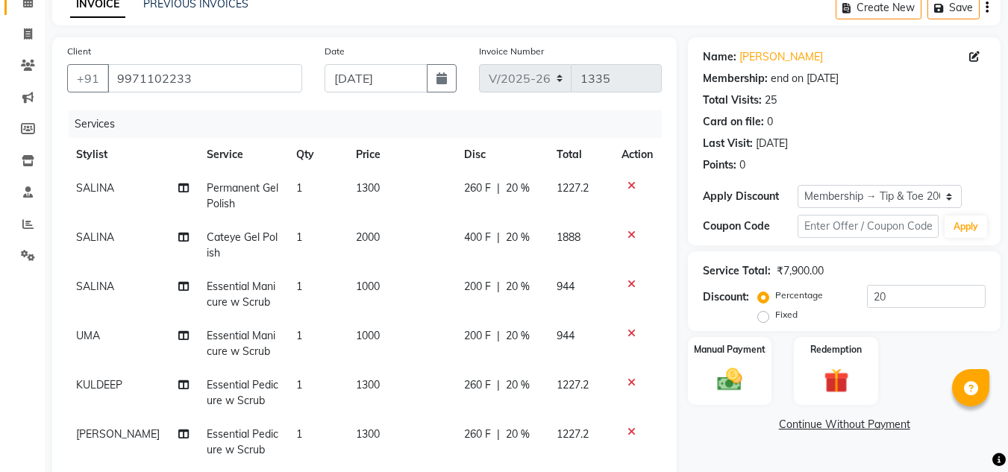 Image resolution: width=1008 pixels, height=472 pixels. I want to click on label: Invoice Number, so click(511, 51).